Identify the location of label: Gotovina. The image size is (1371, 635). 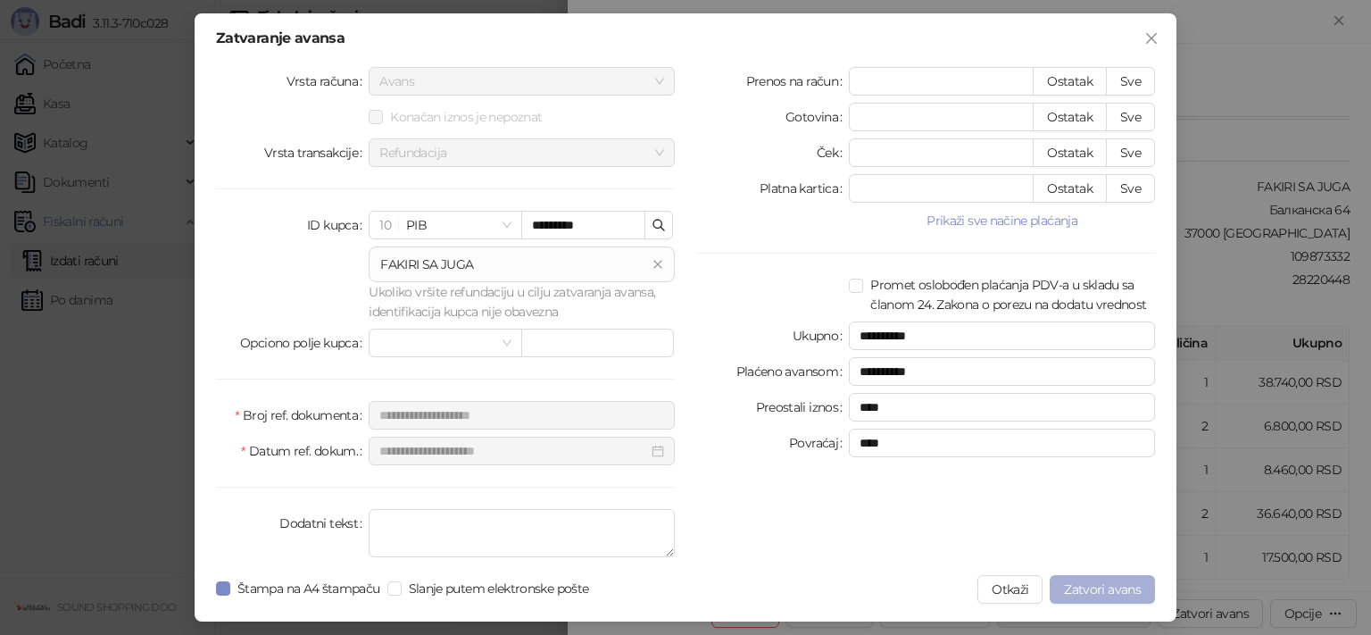
(817, 117).